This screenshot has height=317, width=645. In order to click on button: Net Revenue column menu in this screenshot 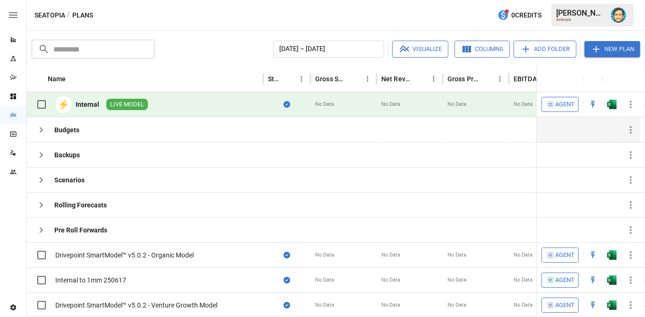, I will do `click(434, 79)`.